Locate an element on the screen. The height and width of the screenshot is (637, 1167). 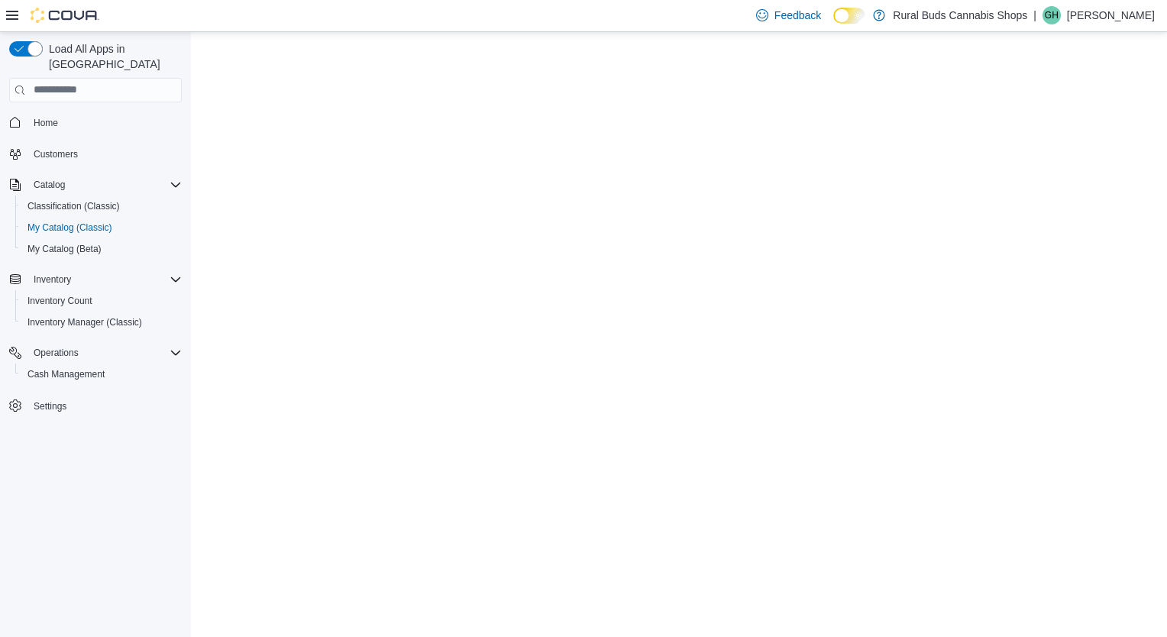
button: Inventory Manager (Classic) is located at coordinates (102, 322).